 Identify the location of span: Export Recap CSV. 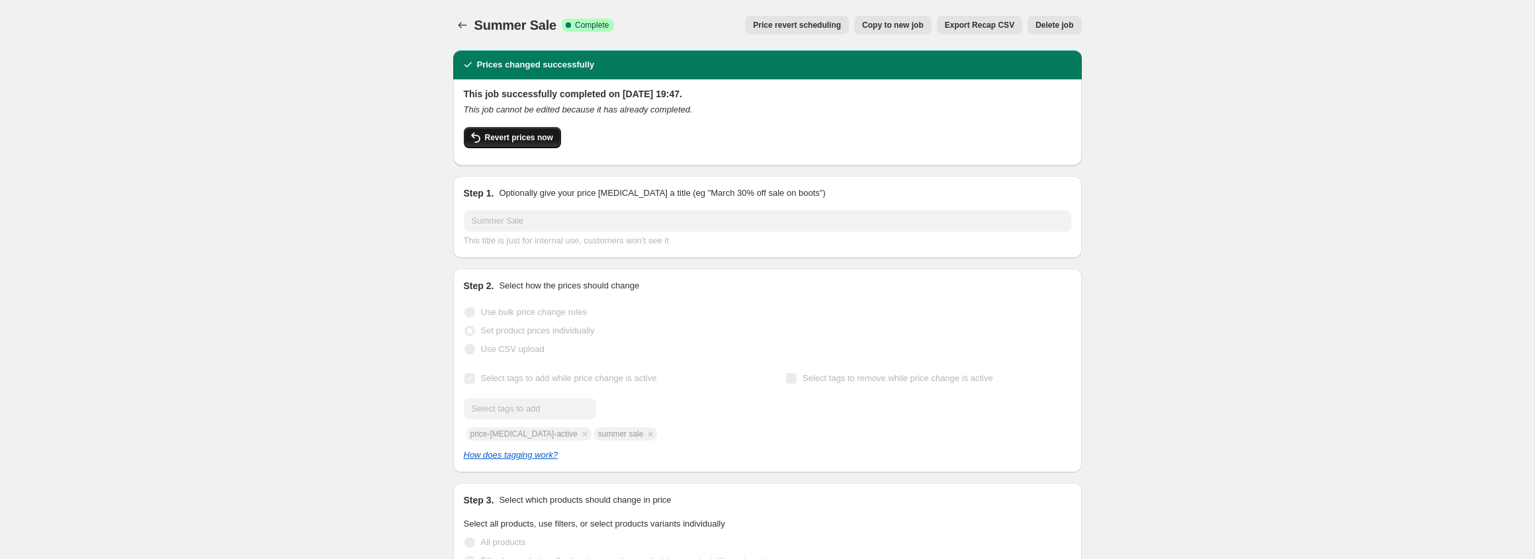
(979, 25).